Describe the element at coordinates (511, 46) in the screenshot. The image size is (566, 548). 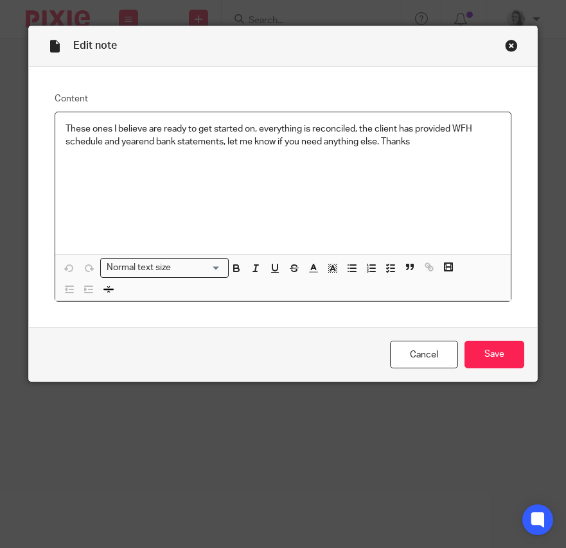
I see `div: Close this dialog window` at that location.